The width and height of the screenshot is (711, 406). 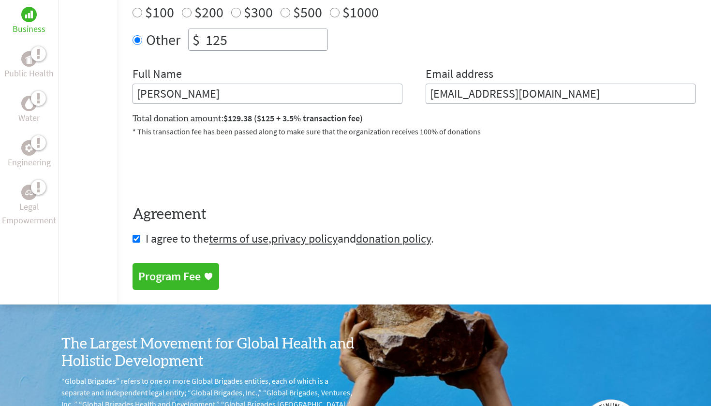 I want to click on img: Business, so click(x=29, y=15).